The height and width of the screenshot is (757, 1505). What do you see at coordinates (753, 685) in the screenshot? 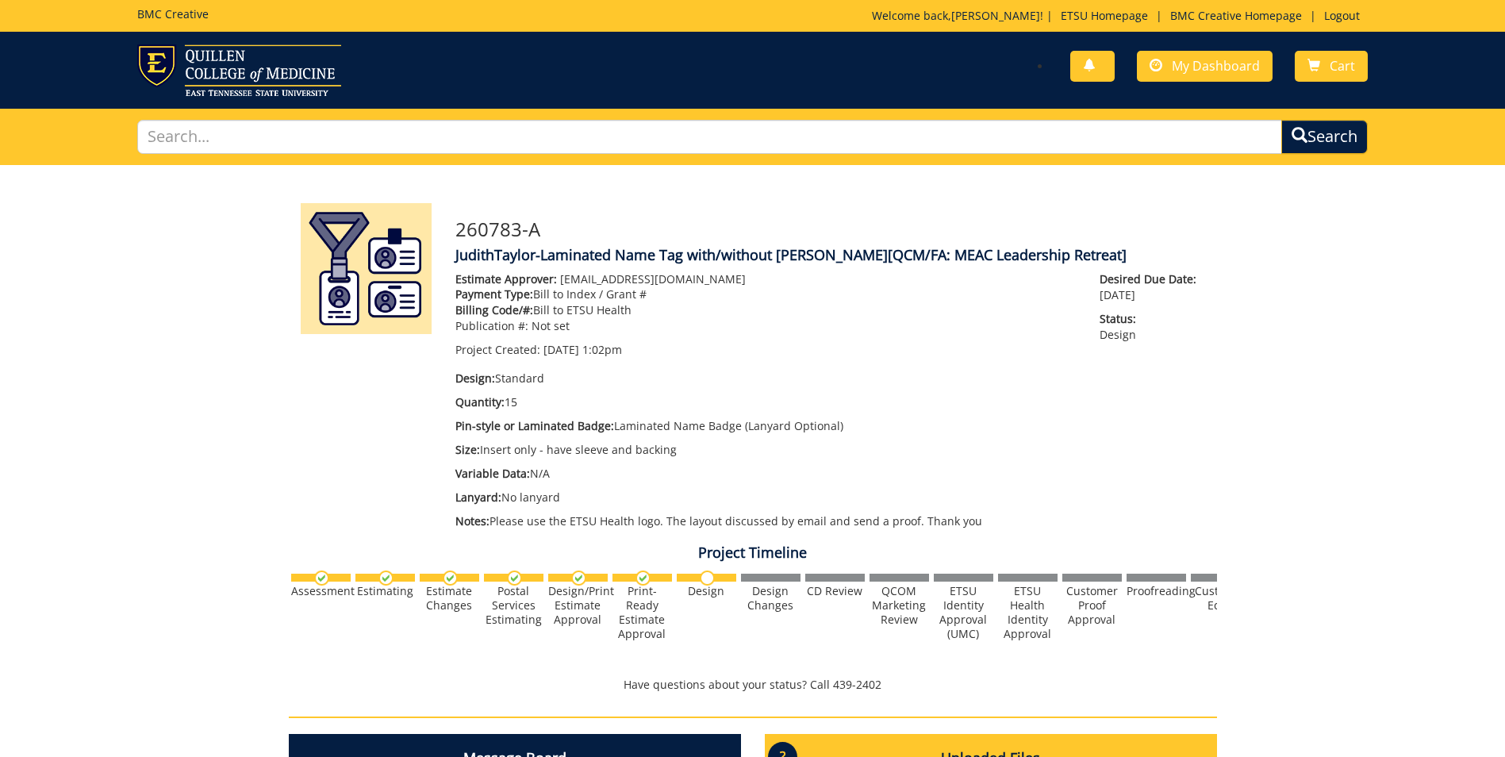
I see `p: Have questions about your status? Call 439-2402` at bounding box center [753, 685].